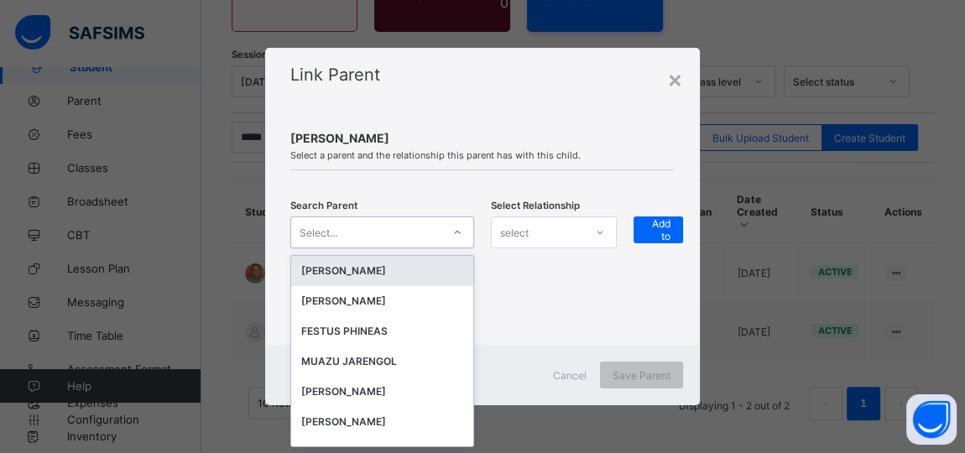 The image size is (965, 453). I want to click on span: Save Parent, so click(641, 375).